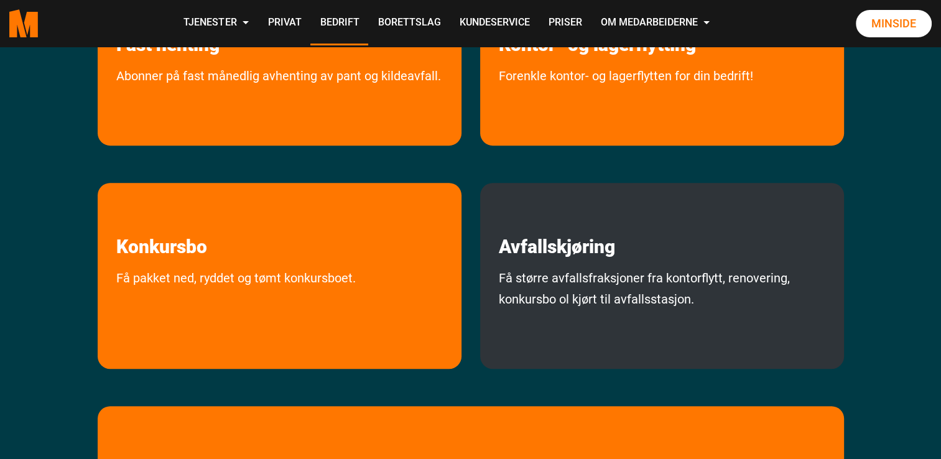 The width and height of the screenshot is (941, 459). Describe the element at coordinates (494, 23) in the screenshot. I see `a: Kundeservice` at that location.